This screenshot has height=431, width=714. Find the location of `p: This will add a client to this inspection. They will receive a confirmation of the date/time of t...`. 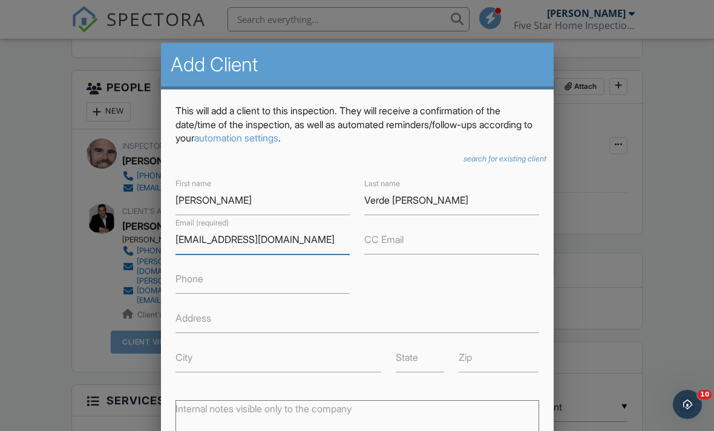

p: This will add a client to this inspection. They will receive a confirmation of the date/time of t... is located at coordinates (357, 124).